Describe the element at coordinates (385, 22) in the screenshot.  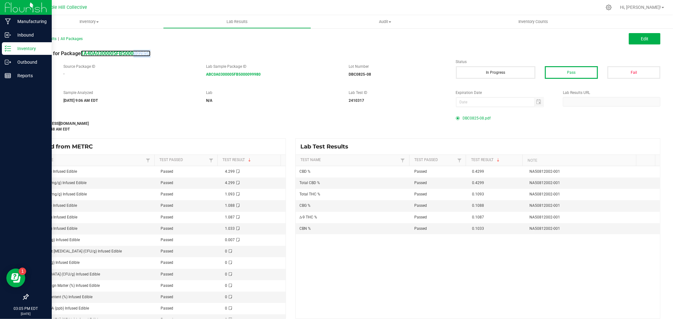
I see `a: Audit` at that location.